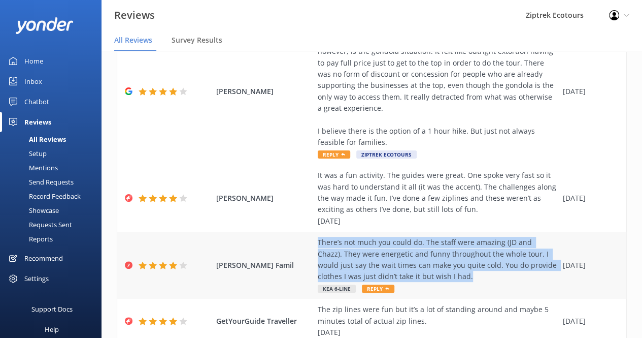  Describe the element at coordinates (36, 139) in the screenshot. I see `div: All Reviews` at that location.